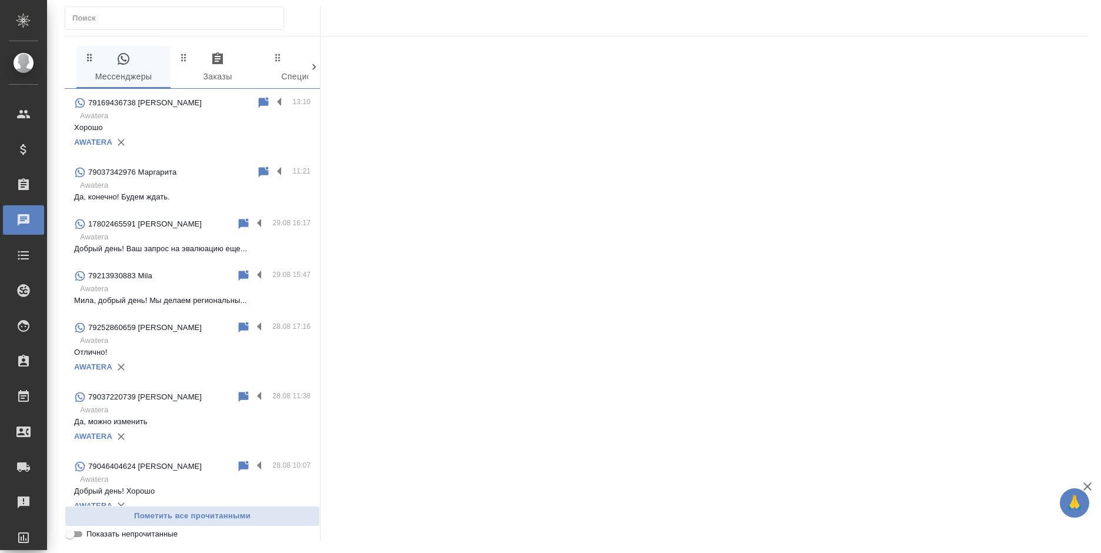 This screenshot has height=553, width=1101. I want to click on p: Хорошо, so click(192, 128).